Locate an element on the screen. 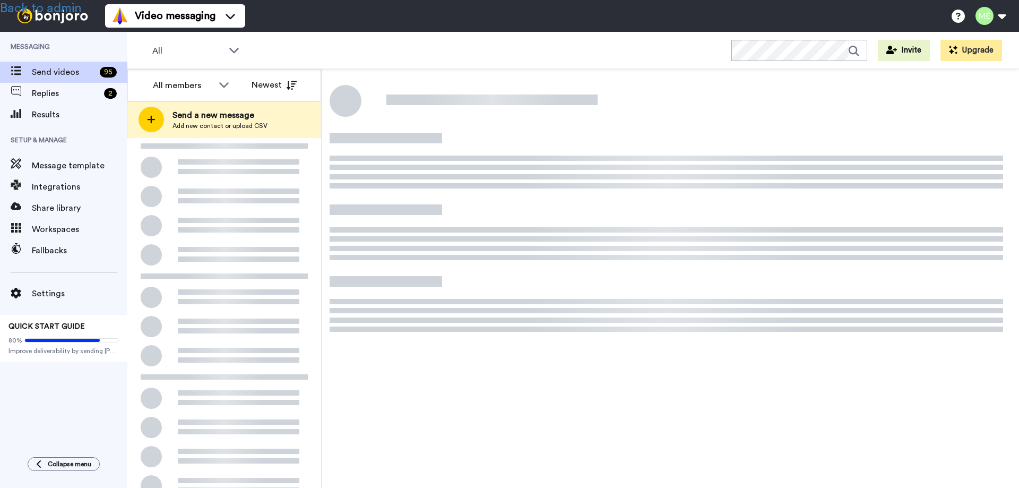  span: Video messaging is located at coordinates (175, 16).